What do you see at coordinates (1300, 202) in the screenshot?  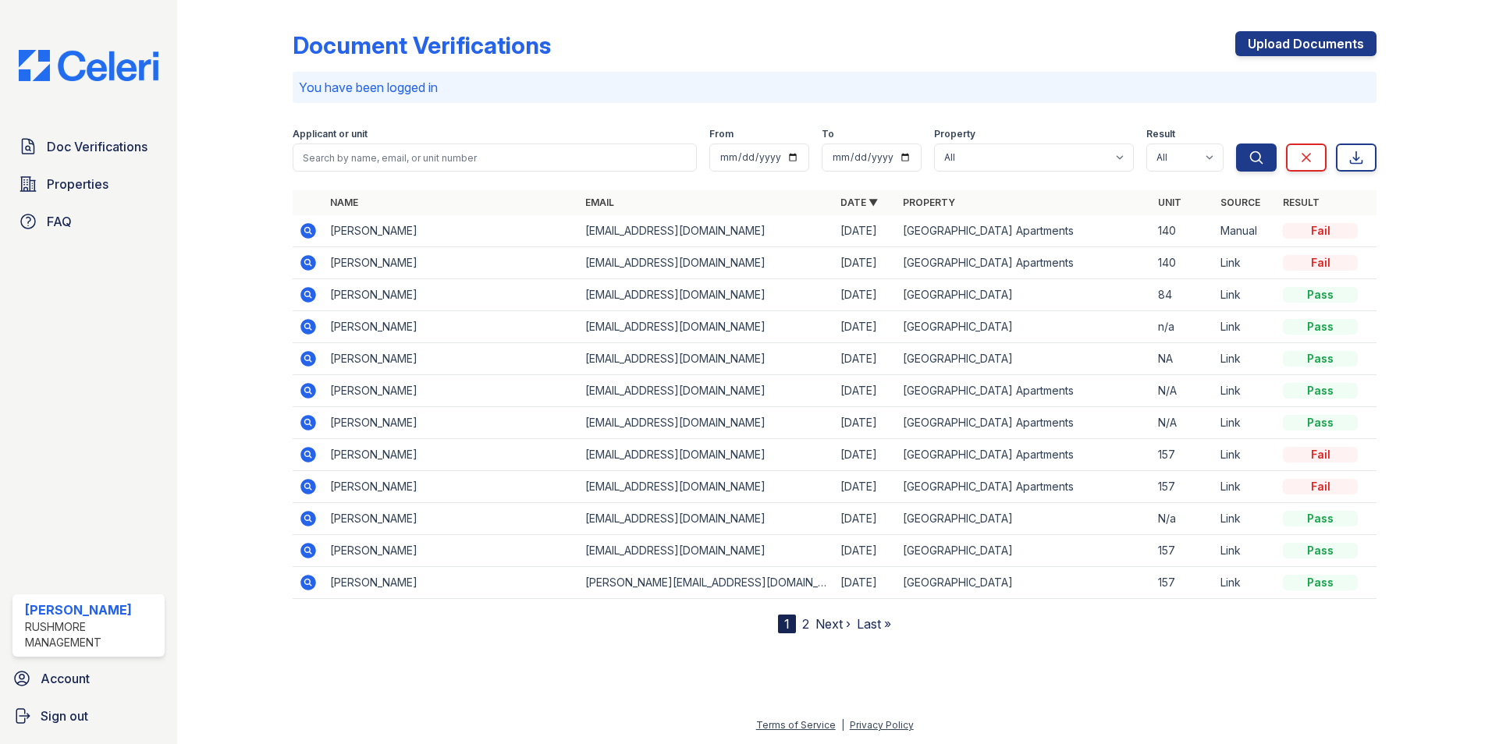 I see `a: Result` at bounding box center [1300, 202].